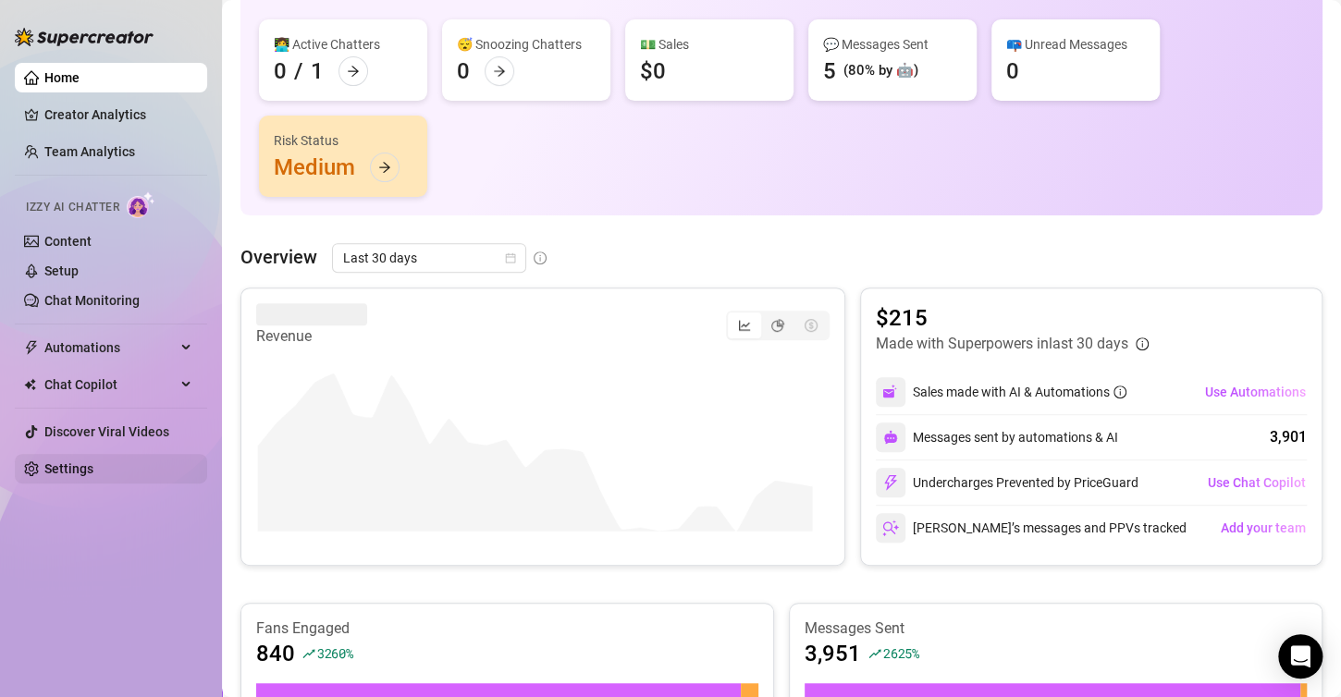 The image size is (1341, 697). I want to click on a: Setup, so click(61, 271).